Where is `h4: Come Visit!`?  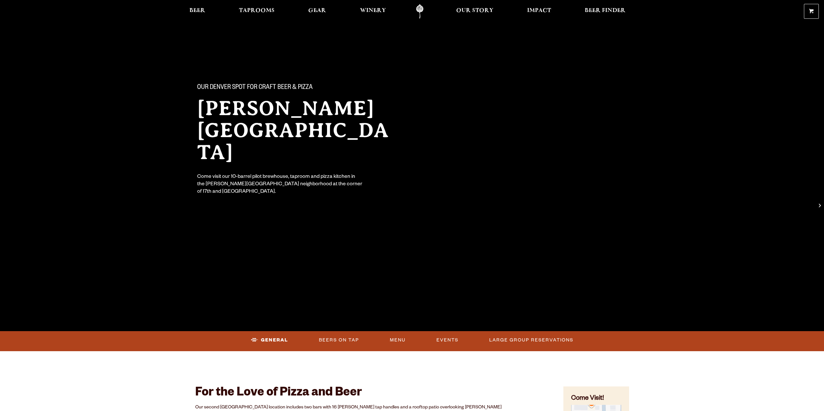 h4: Come Visit! is located at coordinates (596, 399).